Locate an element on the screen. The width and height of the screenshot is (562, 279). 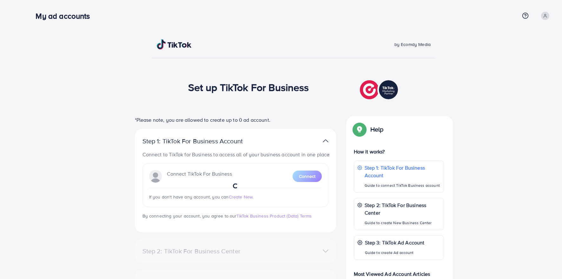
p: Step 3: TikTok Ad Account is located at coordinates (395, 243).